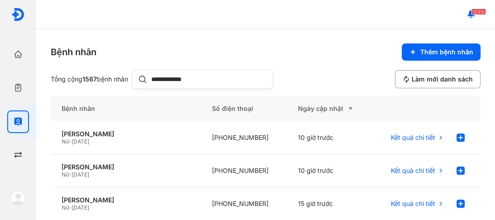  What do you see at coordinates (478, 12) in the screenshot?
I see `span: 12312` at bounding box center [478, 12].